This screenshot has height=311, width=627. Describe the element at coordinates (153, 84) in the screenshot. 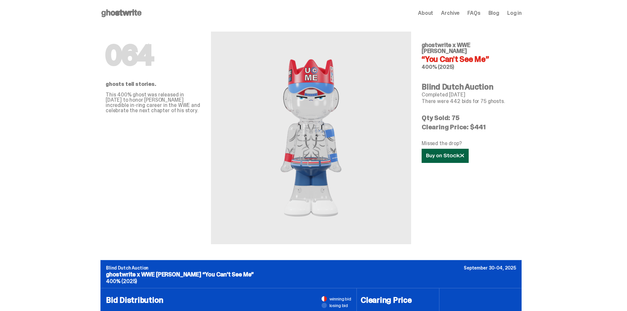

I see `p: ghosts tell stories.` at that location.